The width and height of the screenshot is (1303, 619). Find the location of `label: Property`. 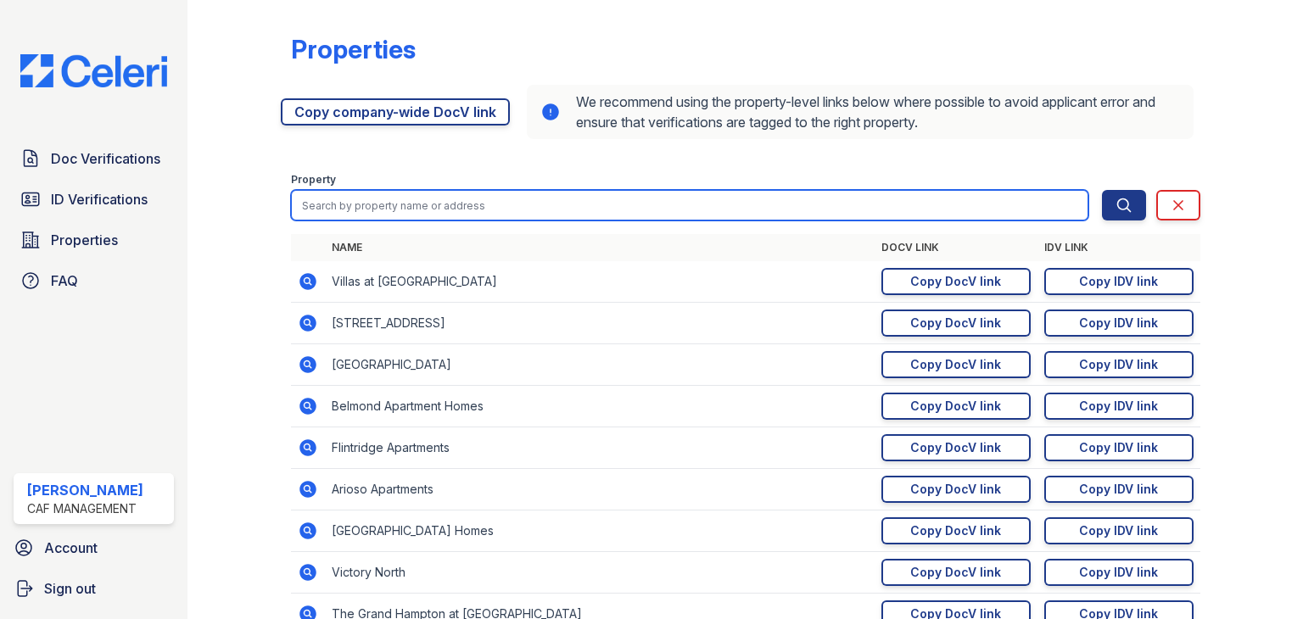

label: Property is located at coordinates (313, 180).